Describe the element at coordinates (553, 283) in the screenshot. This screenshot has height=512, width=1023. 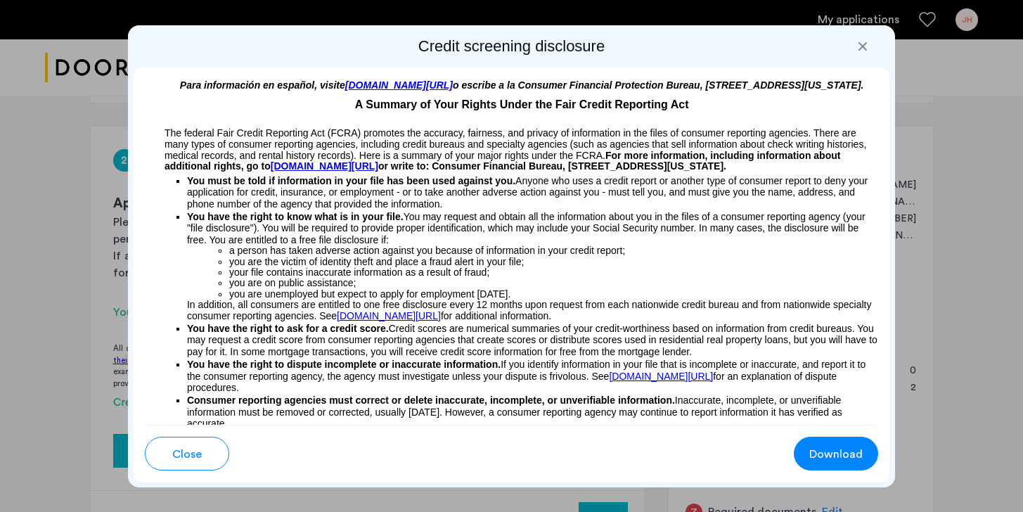
I see `li: you are on public assistance;` at that location.